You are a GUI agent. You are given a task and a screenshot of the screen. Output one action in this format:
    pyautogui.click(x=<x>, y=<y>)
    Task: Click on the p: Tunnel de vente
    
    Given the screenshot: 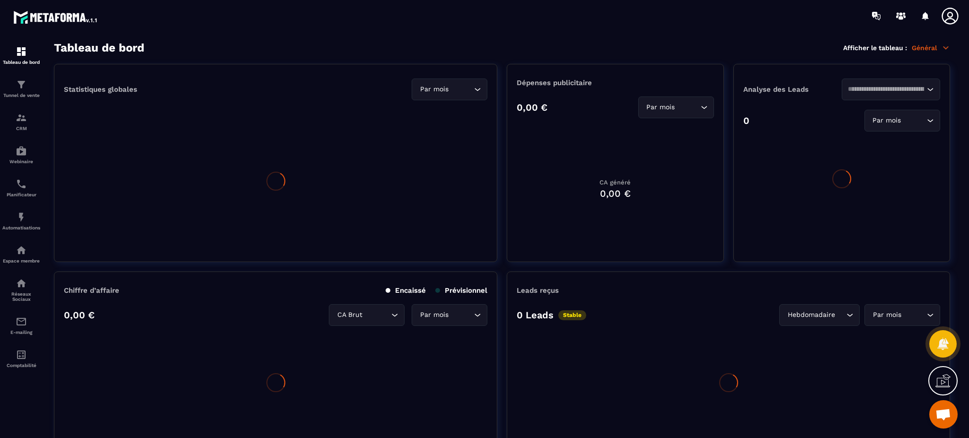 What is the action you would take?
    pyautogui.click(x=21, y=95)
    